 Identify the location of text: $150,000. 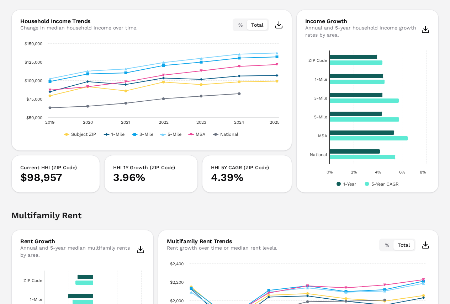
(33, 44).